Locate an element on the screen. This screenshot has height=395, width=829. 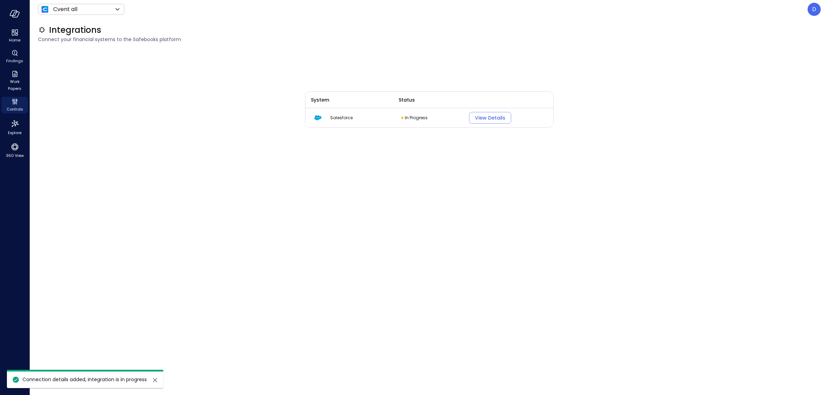
div: View Details is located at coordinates (490, 118).